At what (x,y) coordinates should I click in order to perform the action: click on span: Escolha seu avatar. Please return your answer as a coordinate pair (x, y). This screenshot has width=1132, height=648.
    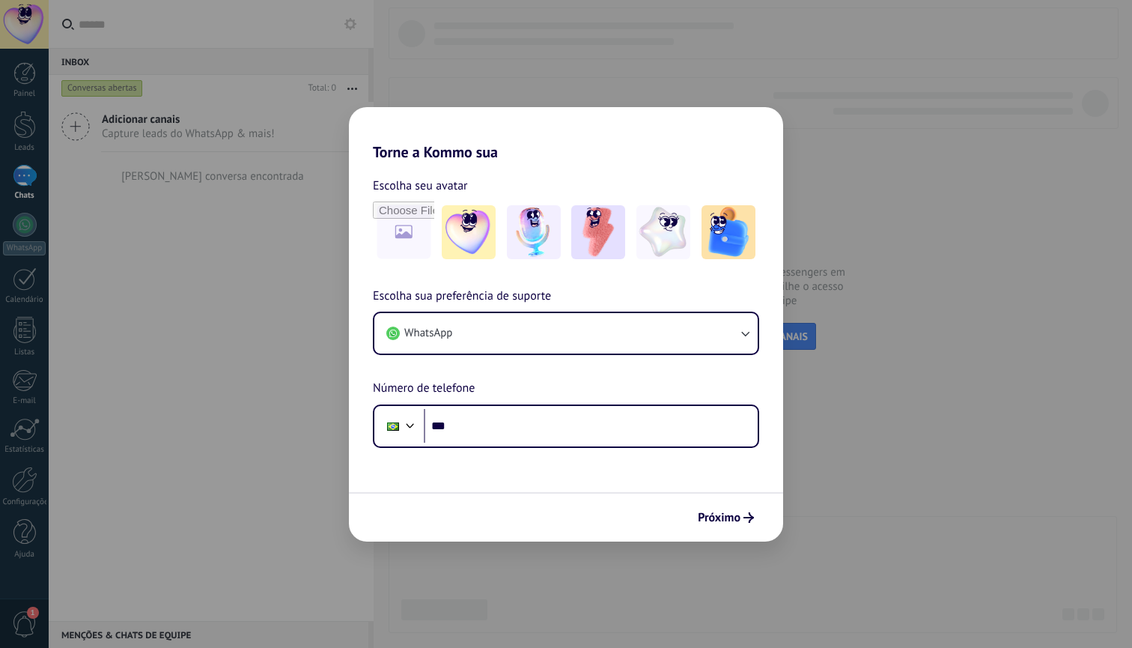
    Looking at the image, I should click on (420, 186).